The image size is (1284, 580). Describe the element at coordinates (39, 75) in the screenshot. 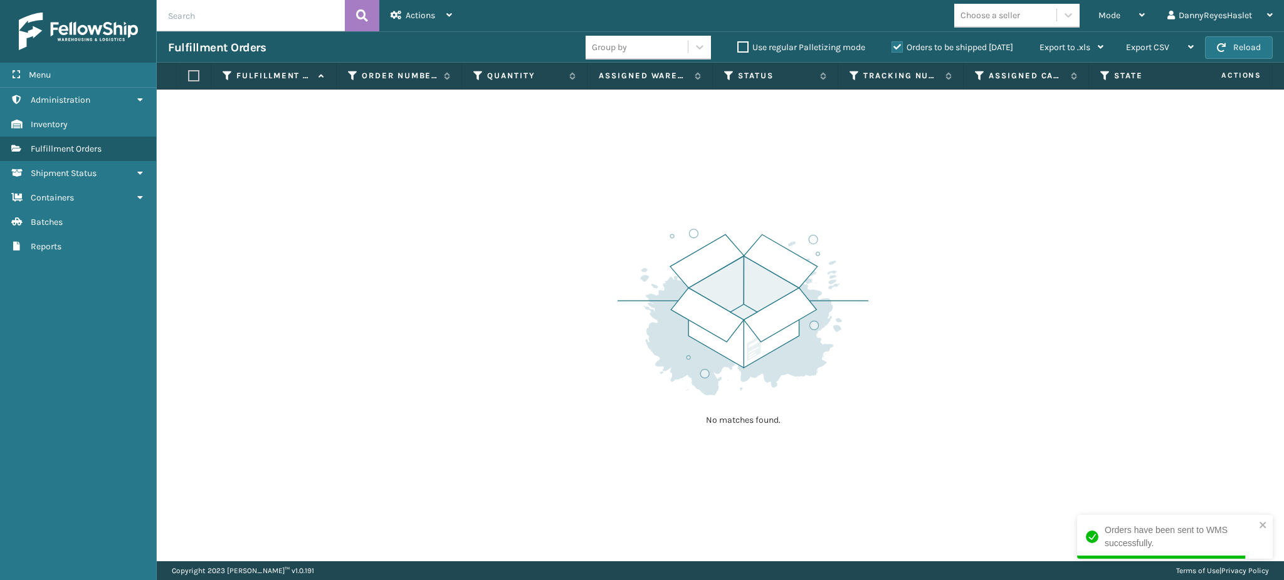

I see `span: Menu` at that location.